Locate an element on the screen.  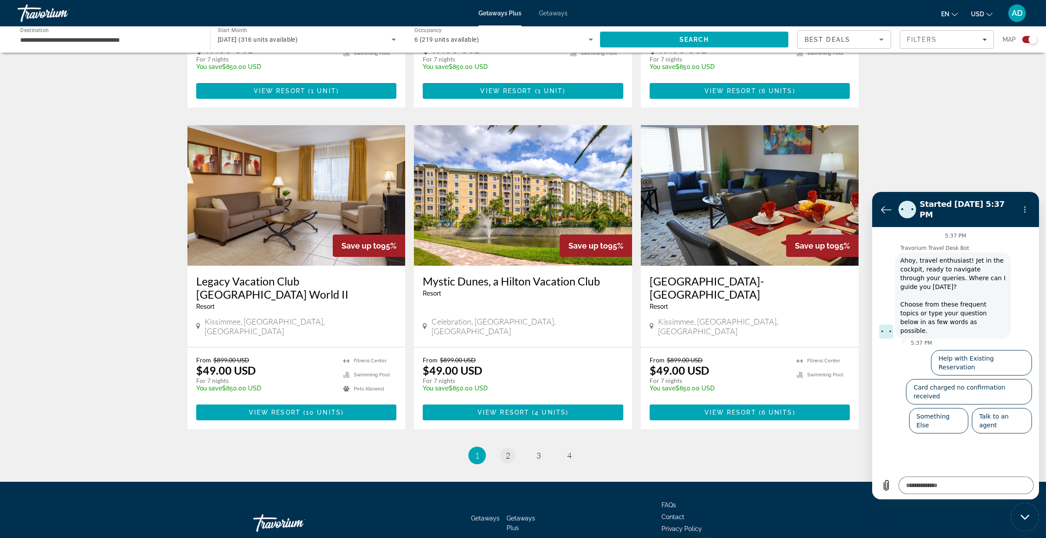
span: Start Month is located at coordinates (232, 30).